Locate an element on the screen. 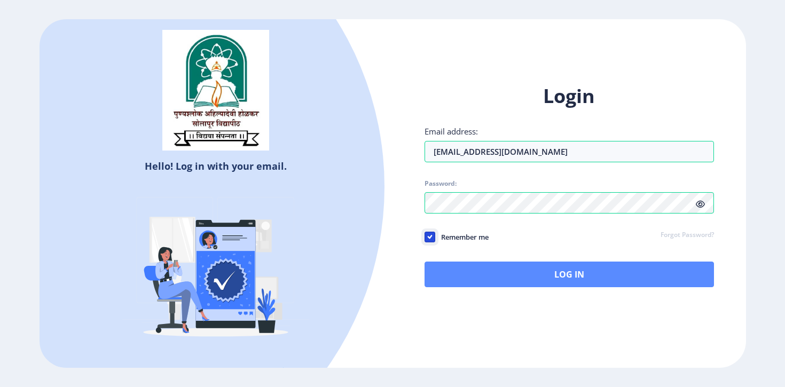  img: Verified-rafiki.svg is located at coordinates (216, 270).